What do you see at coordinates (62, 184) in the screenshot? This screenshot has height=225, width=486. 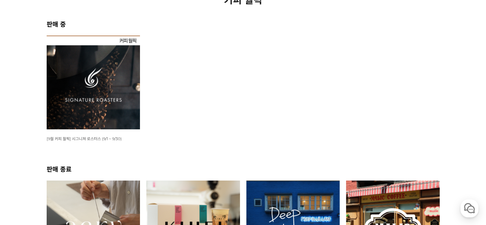 I see `span: 대화` at bounding box center [62, 184].